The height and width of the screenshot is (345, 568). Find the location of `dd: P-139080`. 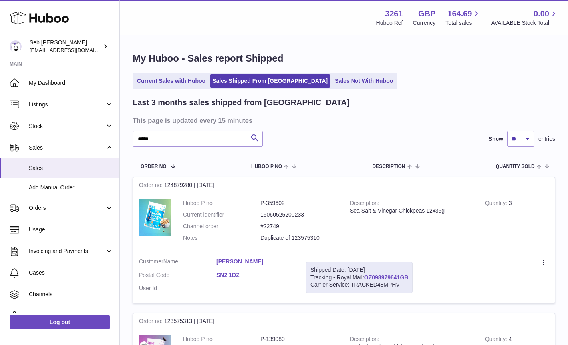

dd: P-139080 is located at coordinates (299, 339).